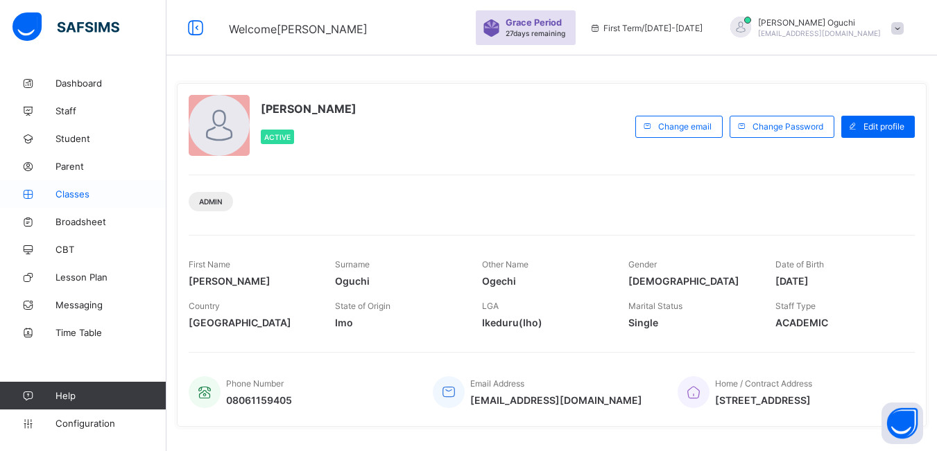  What do you see at coordinates (544, 322) in the screenshot?
I see `span: Ikeduru(Iho)` at bounding box center [544, 322].